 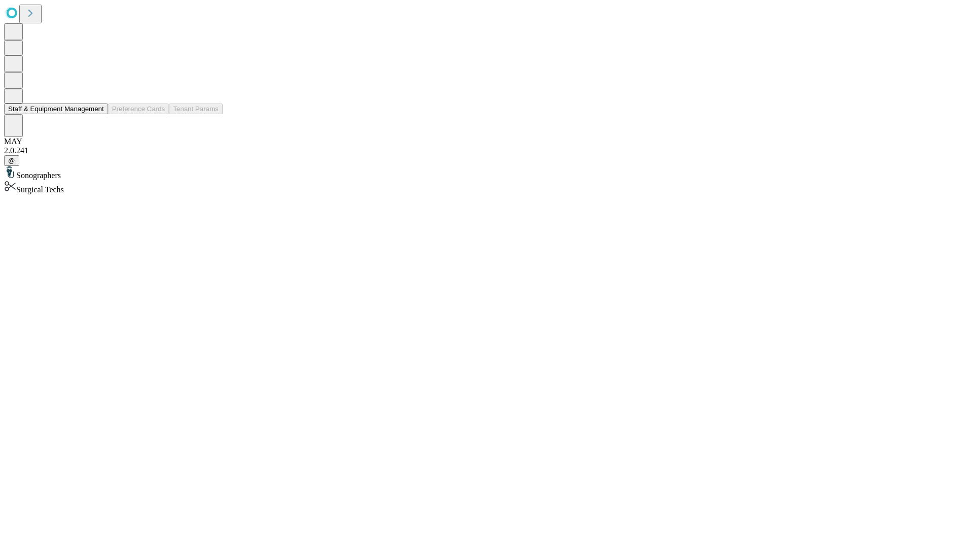 I want to click on button: Preference Cards, so click(x=139, y=109).